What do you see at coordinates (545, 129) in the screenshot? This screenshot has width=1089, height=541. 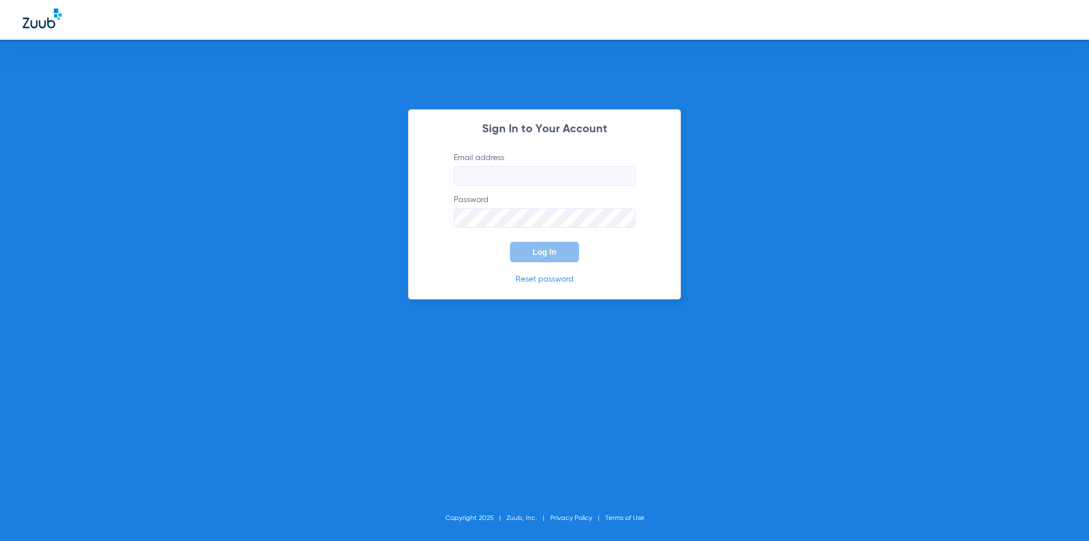 I see `h2: Sign In to Your Account` at bounding box center [545, 129].